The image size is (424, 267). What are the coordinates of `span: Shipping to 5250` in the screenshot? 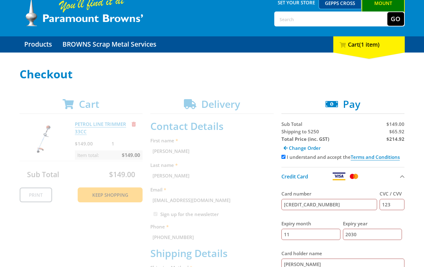 It's located at (300, 131).